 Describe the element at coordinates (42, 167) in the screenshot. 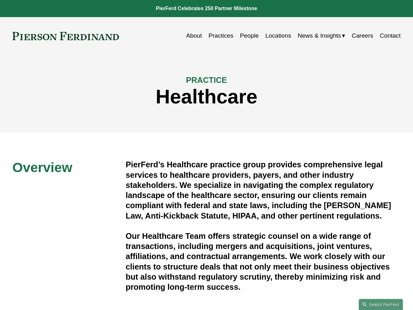

I see `span: Overview` at that location.